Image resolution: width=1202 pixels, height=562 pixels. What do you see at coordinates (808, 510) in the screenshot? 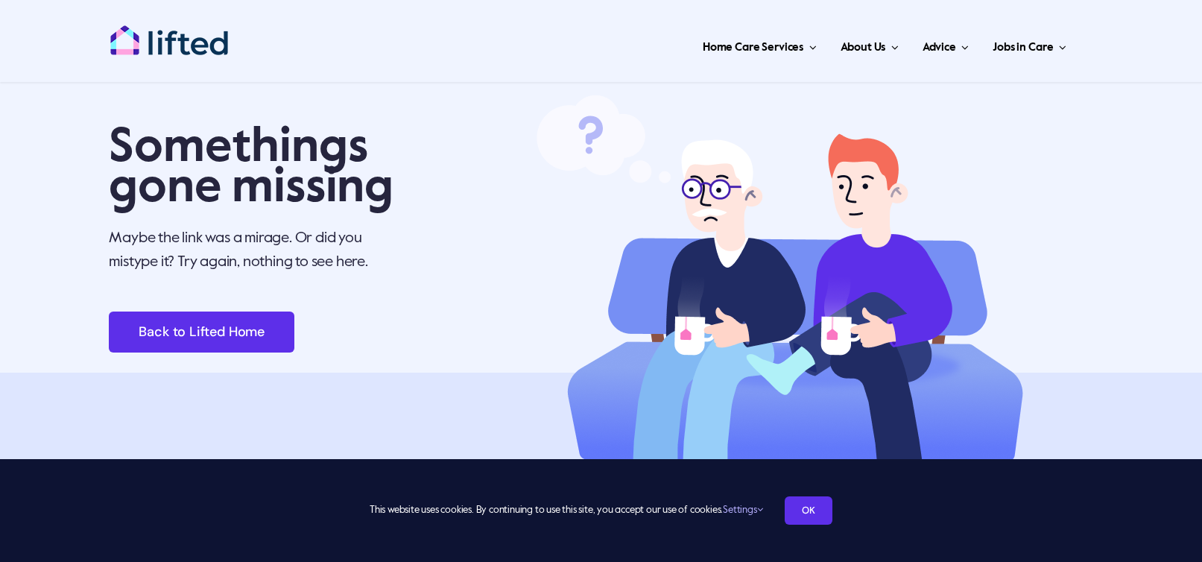
I see `a: OK` at bounding box center [808, 510].